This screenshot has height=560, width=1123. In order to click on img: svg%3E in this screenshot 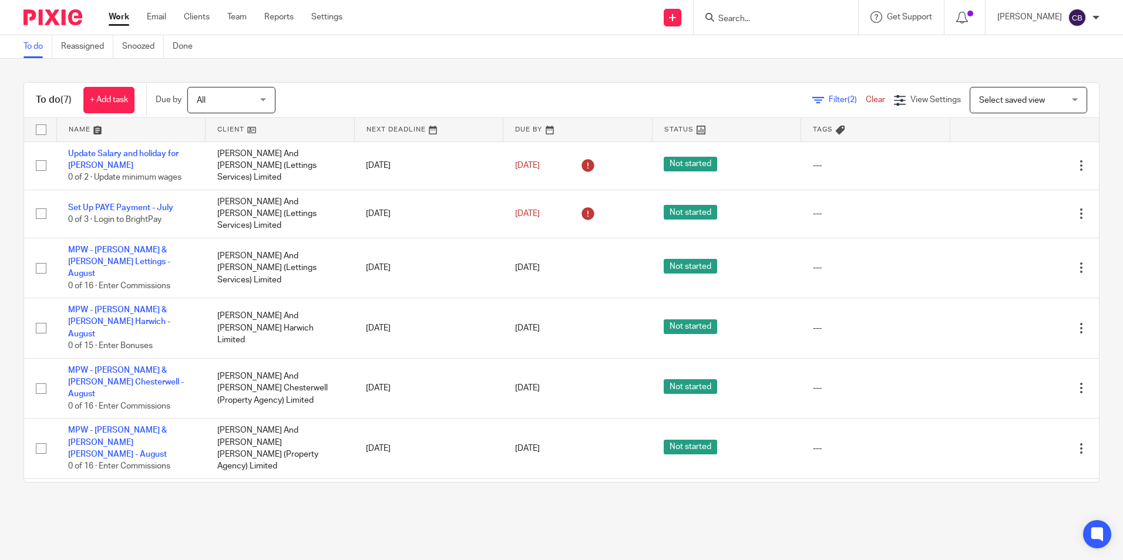, I will do `click(1077, 18)`.